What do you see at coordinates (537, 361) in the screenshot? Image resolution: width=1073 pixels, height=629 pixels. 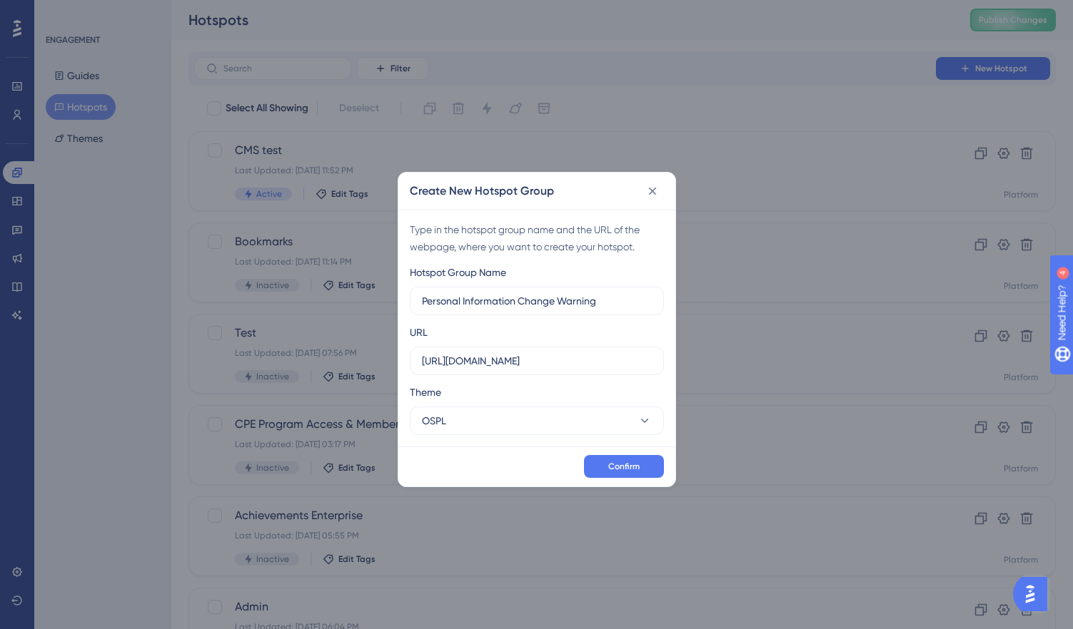 I see `input: https://www.example.com` at bounding box center [537, 361].